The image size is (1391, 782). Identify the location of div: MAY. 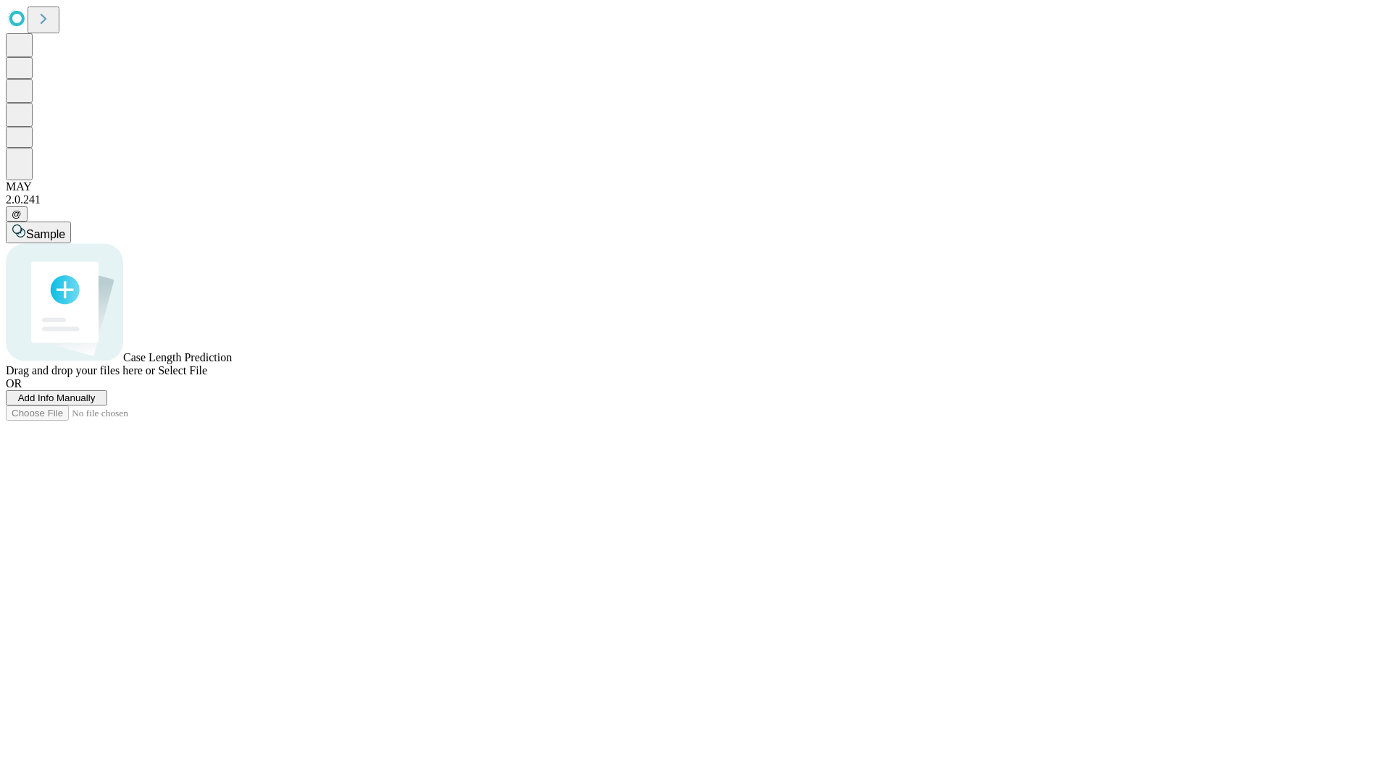
(696, 187).